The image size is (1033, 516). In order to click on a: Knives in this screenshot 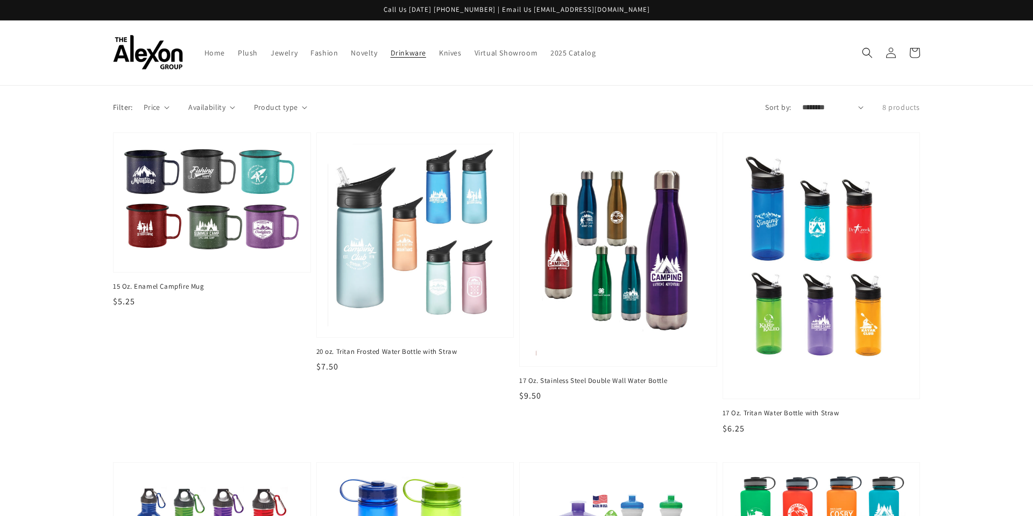, I will do `click(450, 53)`.